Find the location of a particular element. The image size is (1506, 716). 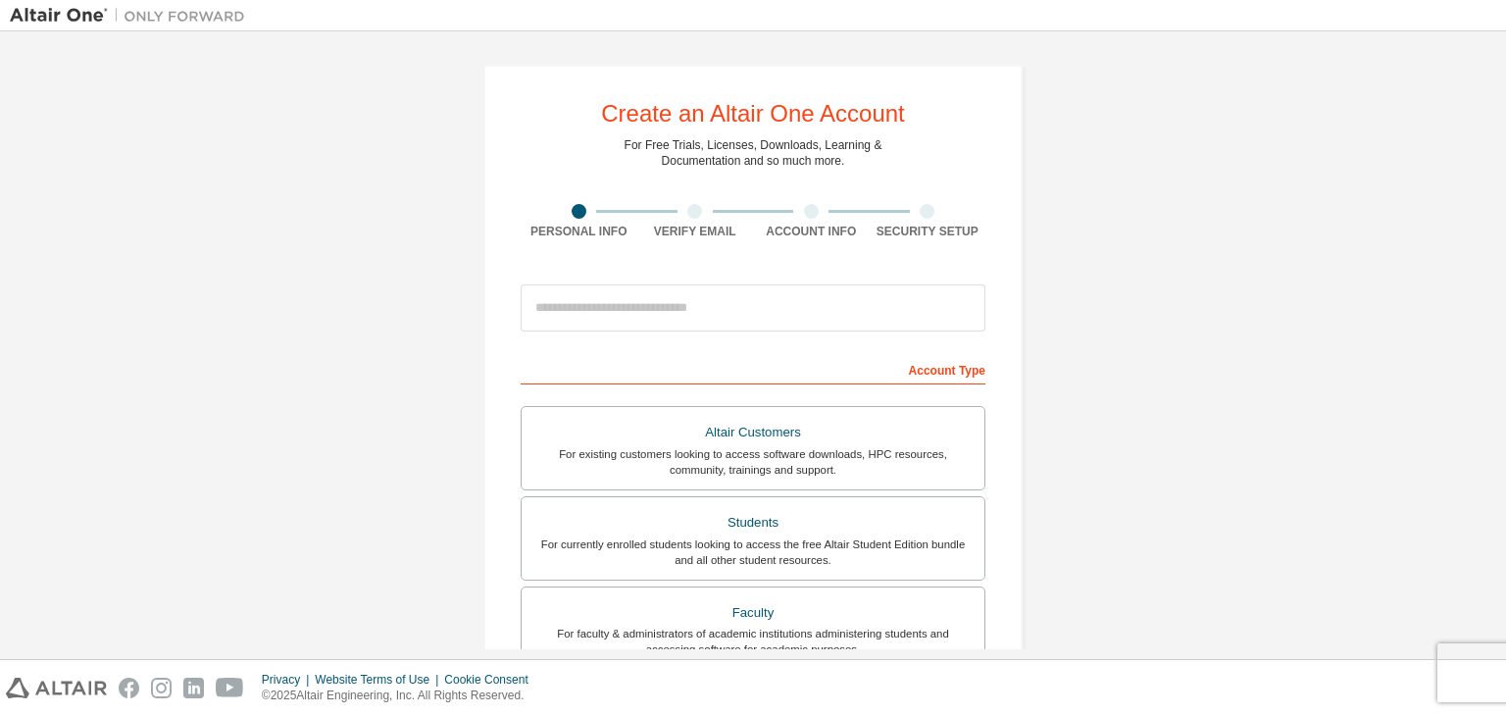

div: Account Type is located at coordinates (753, 369).